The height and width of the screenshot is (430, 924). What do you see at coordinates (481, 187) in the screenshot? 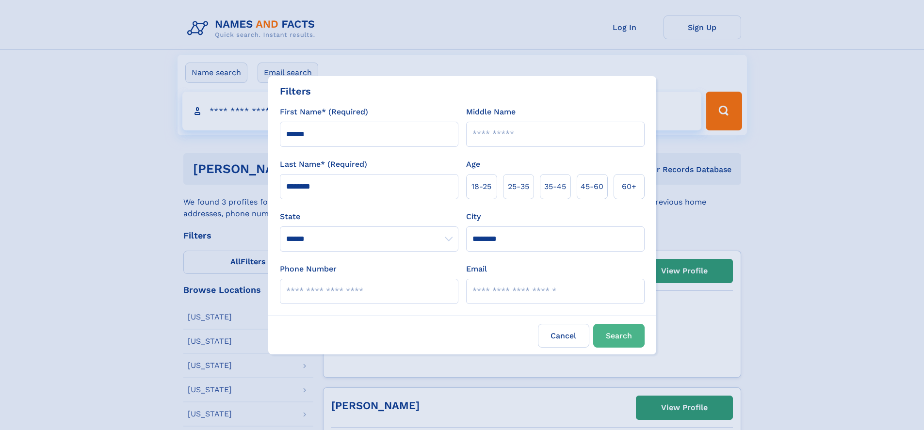
I see `span: 18‑25` at bounding box center [481, 187].